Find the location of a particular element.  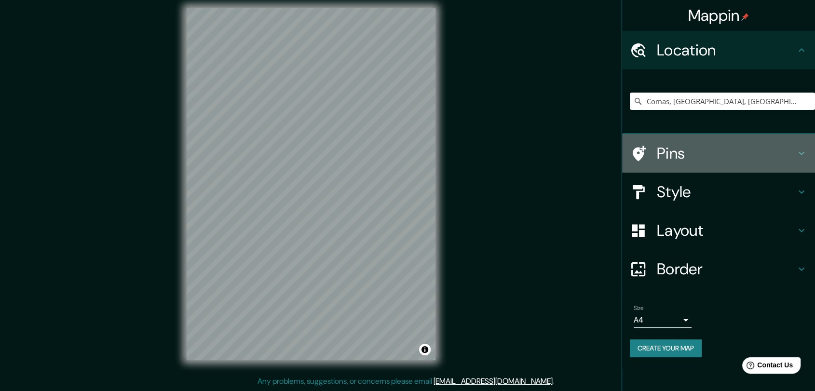

span: Contact Us is located at coordinates (46, 12).